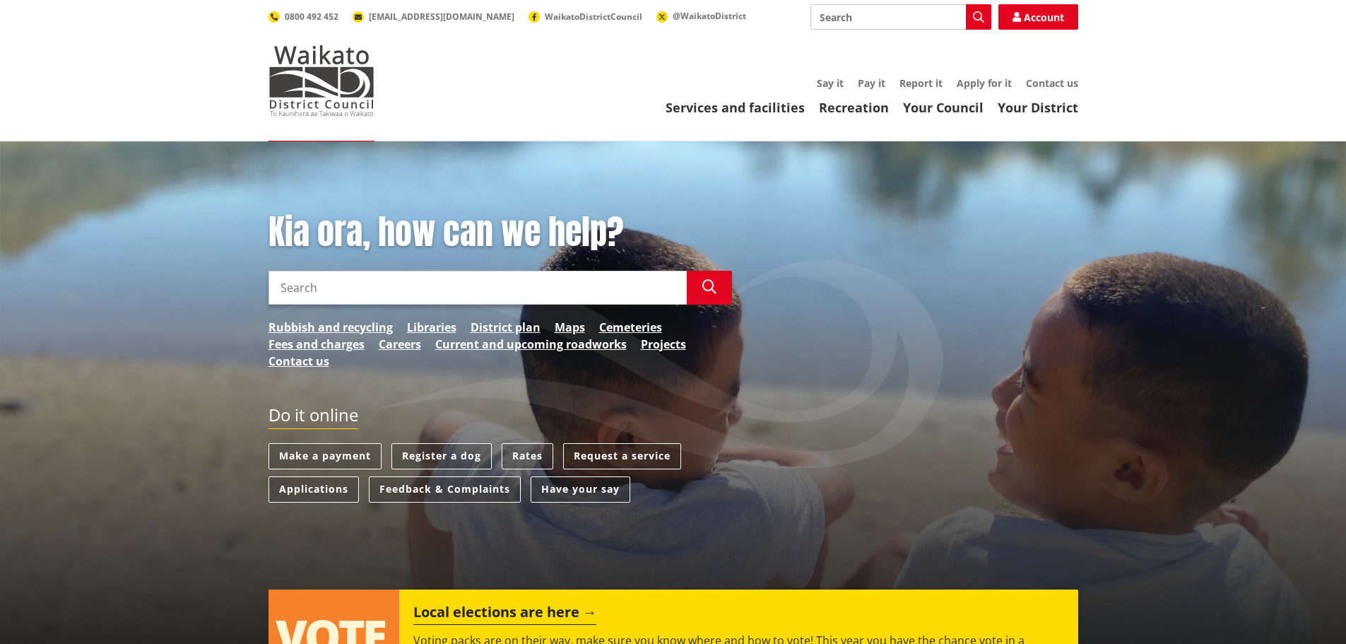 Image resolution: width=1346 pixels, height=644 pixels. Describe the element at coordinates (622, 456) in the screenshot. I see `a: Request a service` at that location.